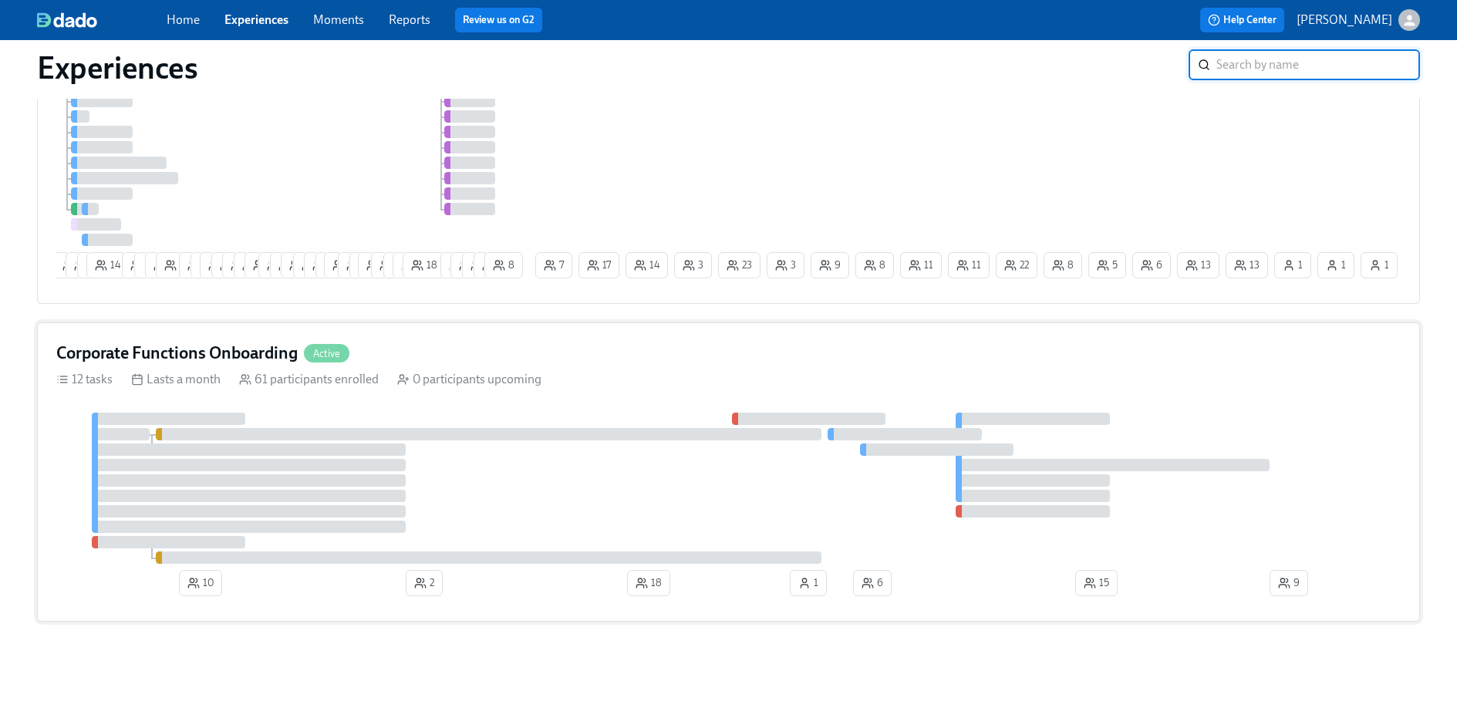 Image resolution: width=1457 pixels, height=708 pixels. Describe the element at coordinates (1096, 583) in the screenshot. I see `button: 15` at that location.